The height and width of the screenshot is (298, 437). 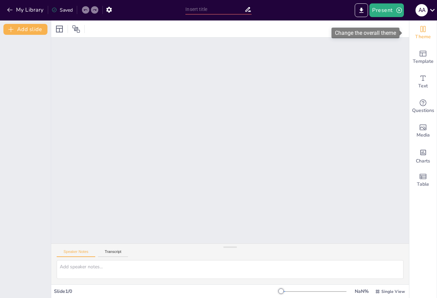 What do you see at coordinates (423, 111) in the screenshot?
I see `span: Questions` at bounding box center [423, 111].